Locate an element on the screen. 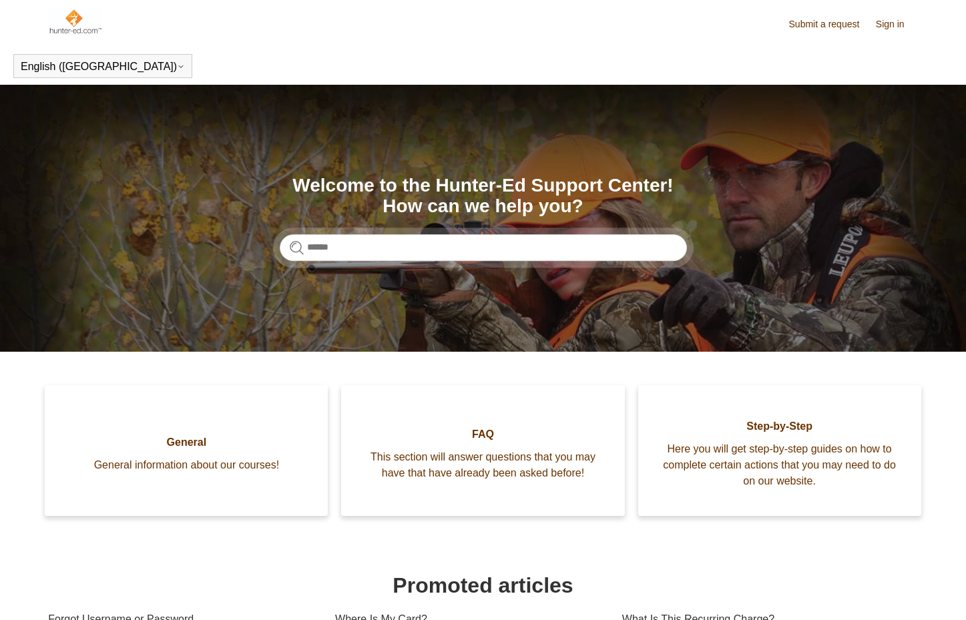 The height and width of the screenshot is (620, 966). a: Step-by-Step Here you will get step-by-step guides on how to complete certain actions that you ma... is located at coordinates (779, 450).